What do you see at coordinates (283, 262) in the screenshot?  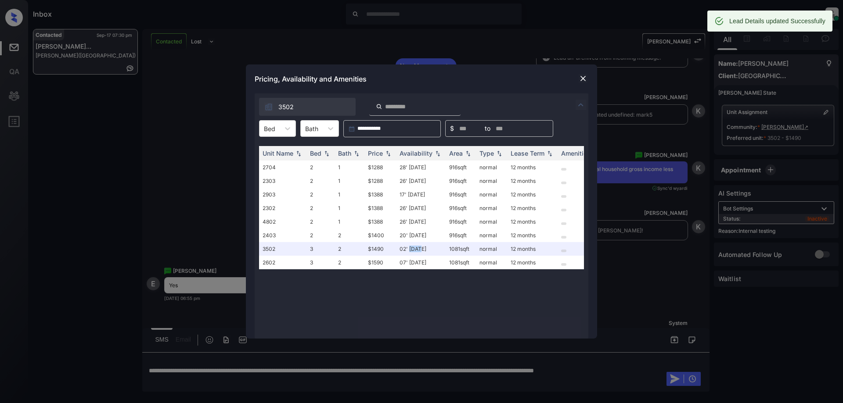 I see `td: 2602` at bounding box center [283, 262].